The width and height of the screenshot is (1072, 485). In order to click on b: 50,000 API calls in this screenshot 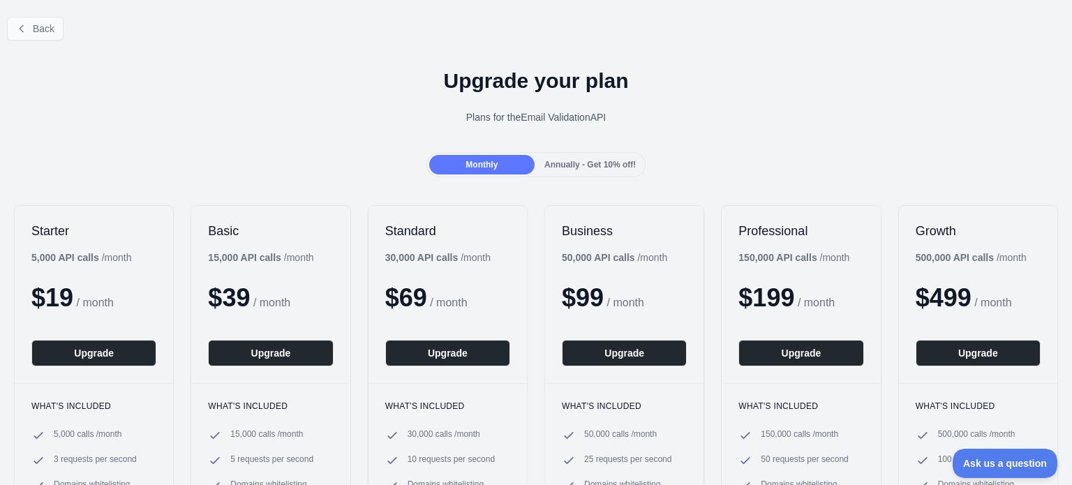, I will do `click(598, 257)`.